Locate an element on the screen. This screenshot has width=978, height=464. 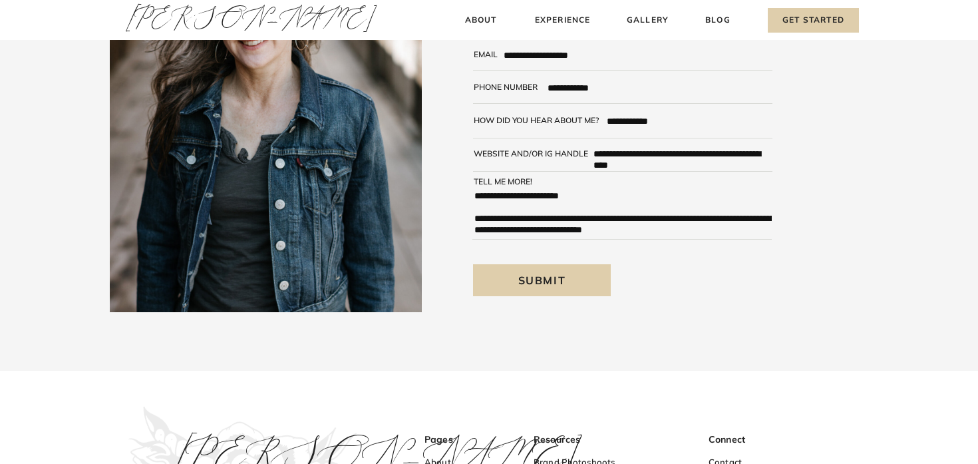
h3: Connect is located at coordinates (748, 440).